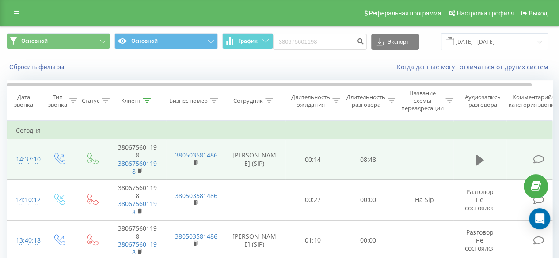  What do you see at coordinates (539, 219) in the screenshot?
I see `div: Open Intercom Messenger` at bounding box center [539, 219].